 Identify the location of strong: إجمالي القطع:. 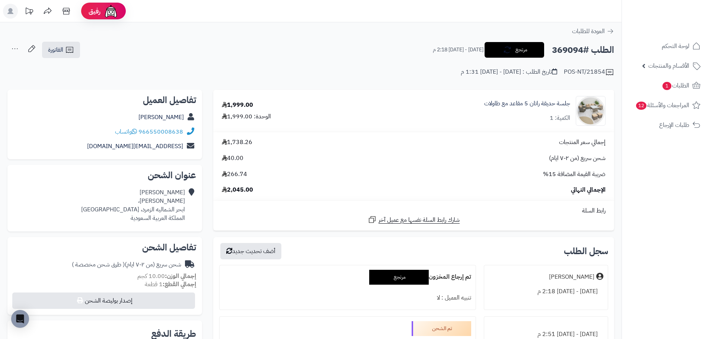
(179, 284).